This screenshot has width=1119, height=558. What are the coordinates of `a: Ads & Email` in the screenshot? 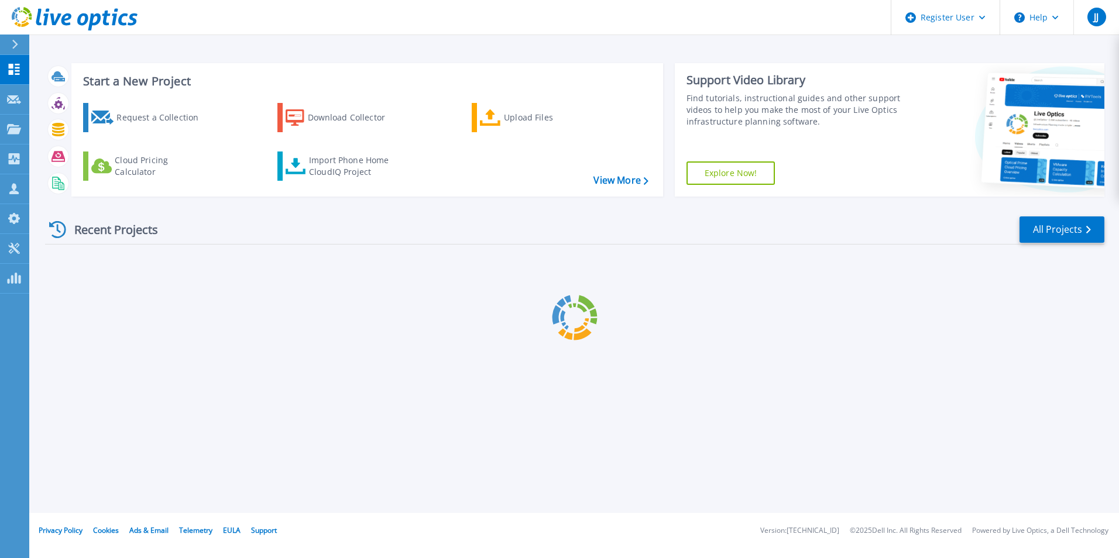 It's located at (149, 530).